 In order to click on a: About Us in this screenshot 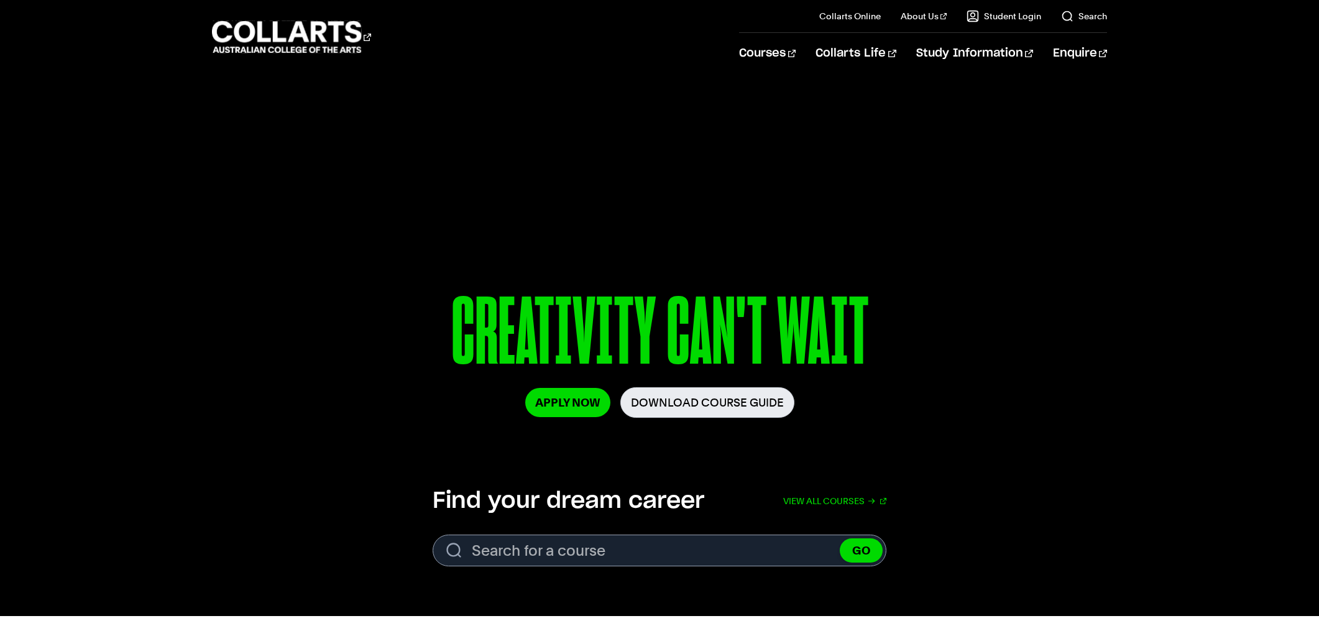, I will do `click(923, 16)`.